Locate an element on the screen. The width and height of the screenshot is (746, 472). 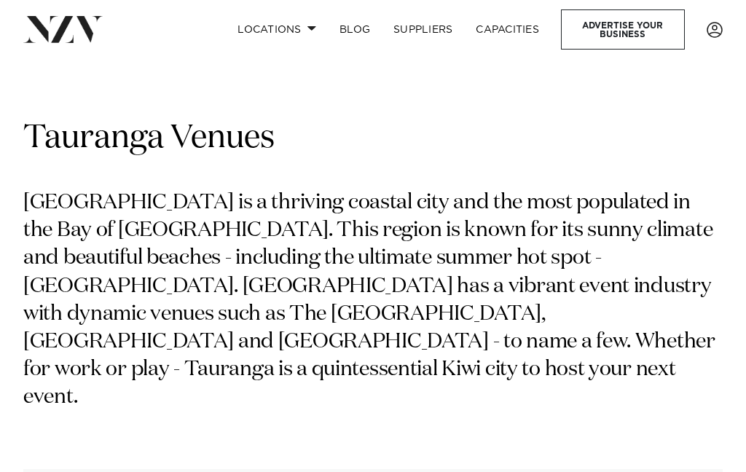
a: Locations is located at coordinates (277, 29).